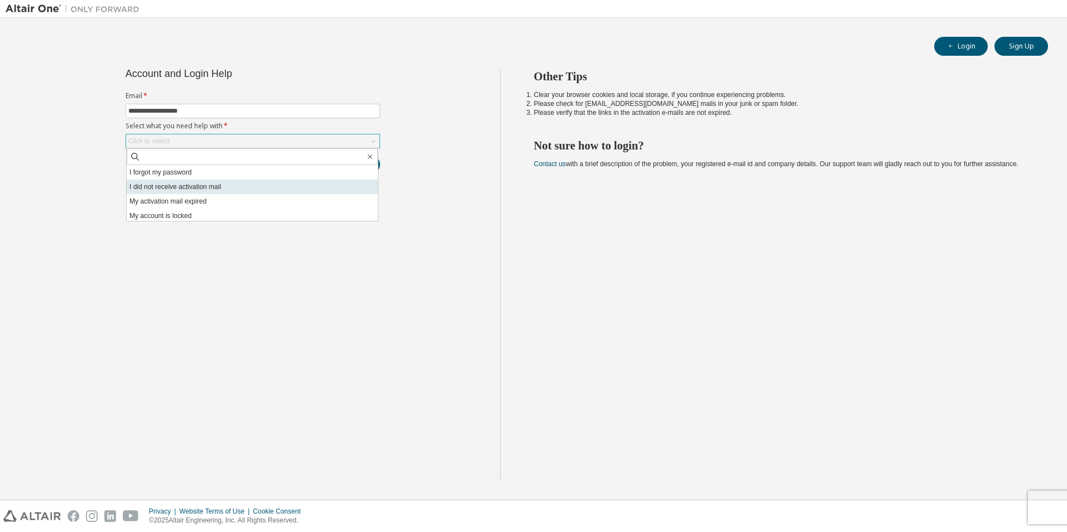 This screenshot has width=1067, height=532. What do you see at coordinates (1021, 46) in the screenshot?
I see `button: Sign Up` at bounding box center [1021, 46].